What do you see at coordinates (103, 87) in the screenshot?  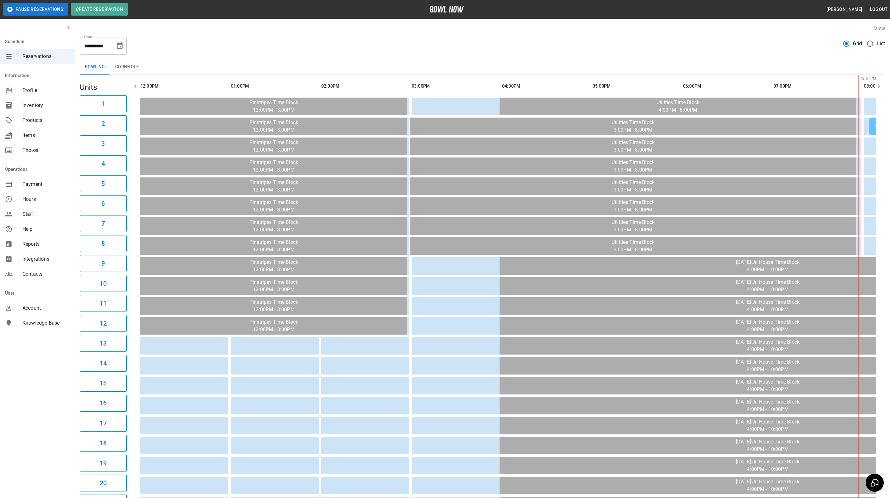 I see `h5: Units` at bounding box center [103, 87].